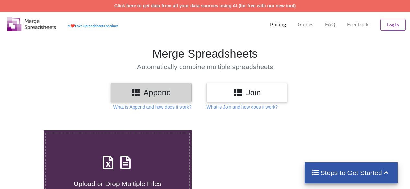  What do you see at coordinates (205, 6) in the screenshot?
I see `a: Click here to get data from all your data sources using AI (for free with our new tool)` at bounding box center [205, 6].